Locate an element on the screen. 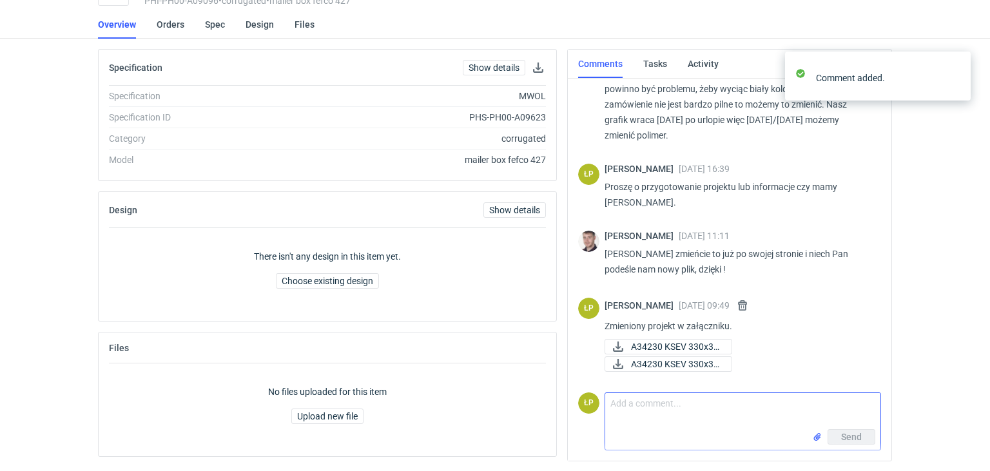 This screenshot has width=990, height=471. a: Comments is located at coordinates (600, 64).